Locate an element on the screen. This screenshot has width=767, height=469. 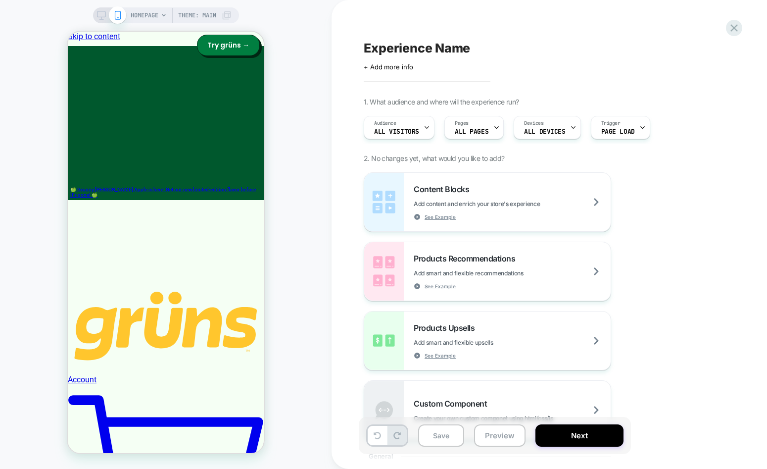
span: ALL DEVICES is located at coordinates (545, 132).